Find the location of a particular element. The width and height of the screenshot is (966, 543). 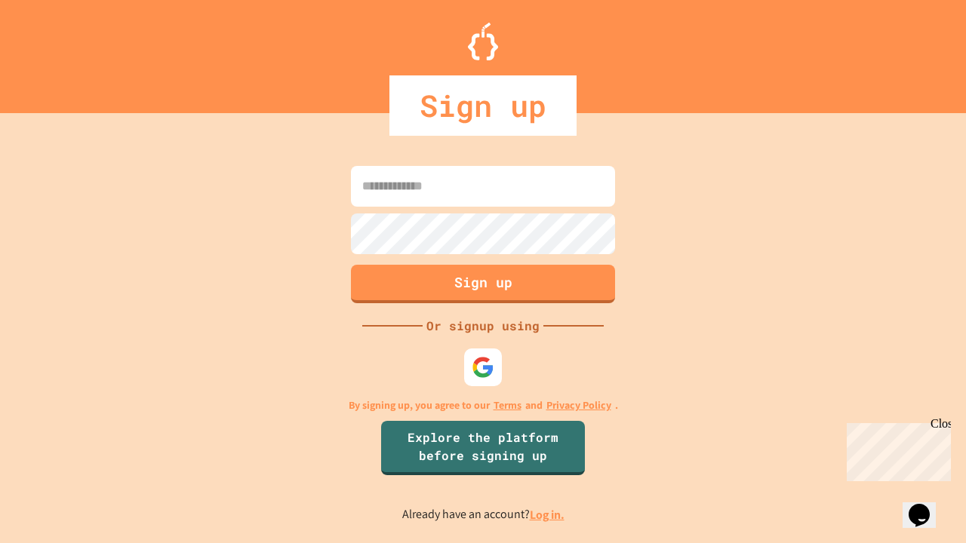

a: Log in. is located at coordinates (547, 515).